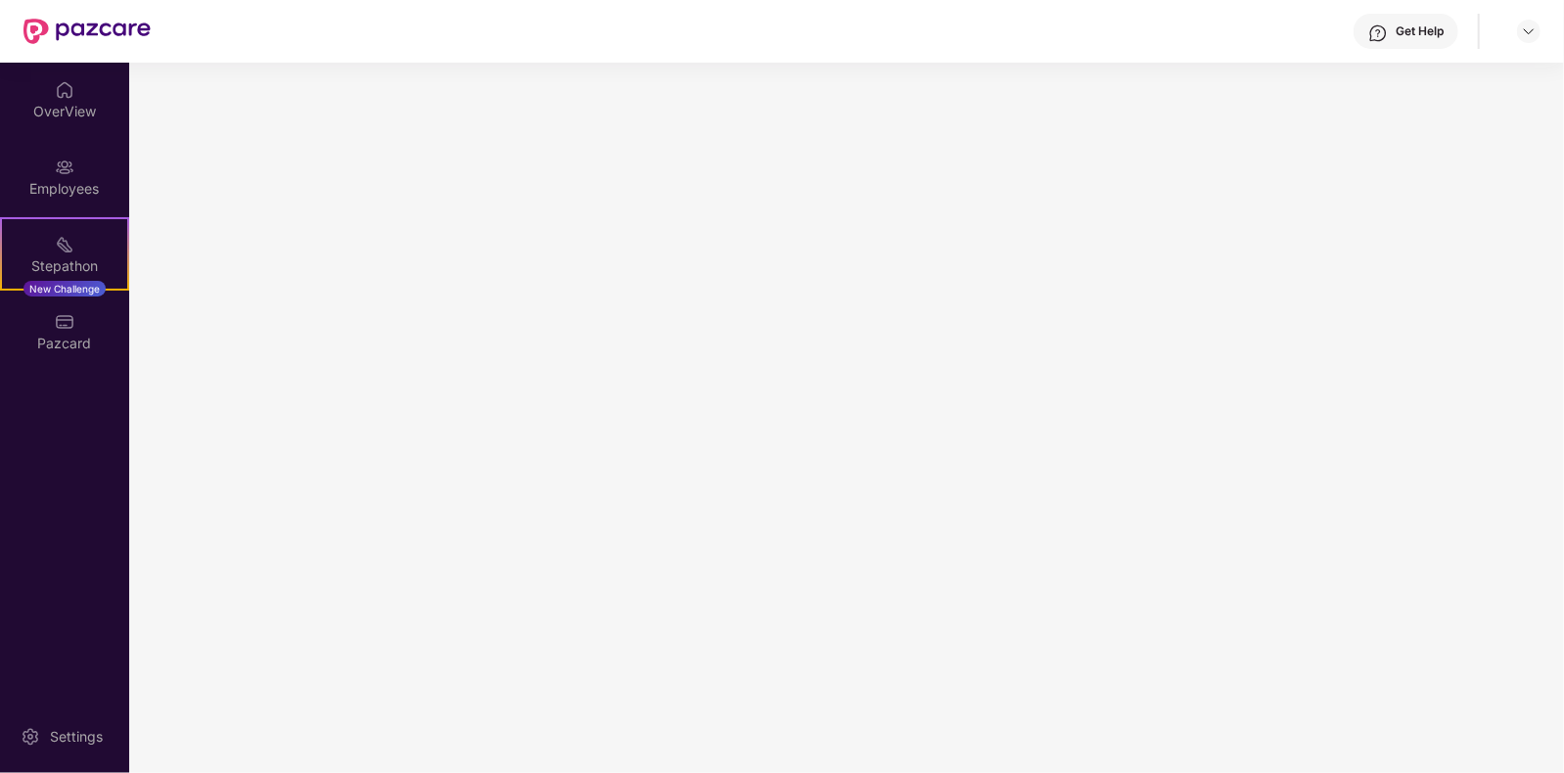 This screenshot has width=1564, height=773. Describe the element at coordinates (30, 737) in the screenshot. I see `img: svg+xml;base64,PHN2ZyBpZD0iU2V0dGluZy0yMHgyMCIgeG1sbnM9Imh0dHA6Ly93d3cudzMub3JnLzIwMDAvc3ZnIiB3aW...` at that location.